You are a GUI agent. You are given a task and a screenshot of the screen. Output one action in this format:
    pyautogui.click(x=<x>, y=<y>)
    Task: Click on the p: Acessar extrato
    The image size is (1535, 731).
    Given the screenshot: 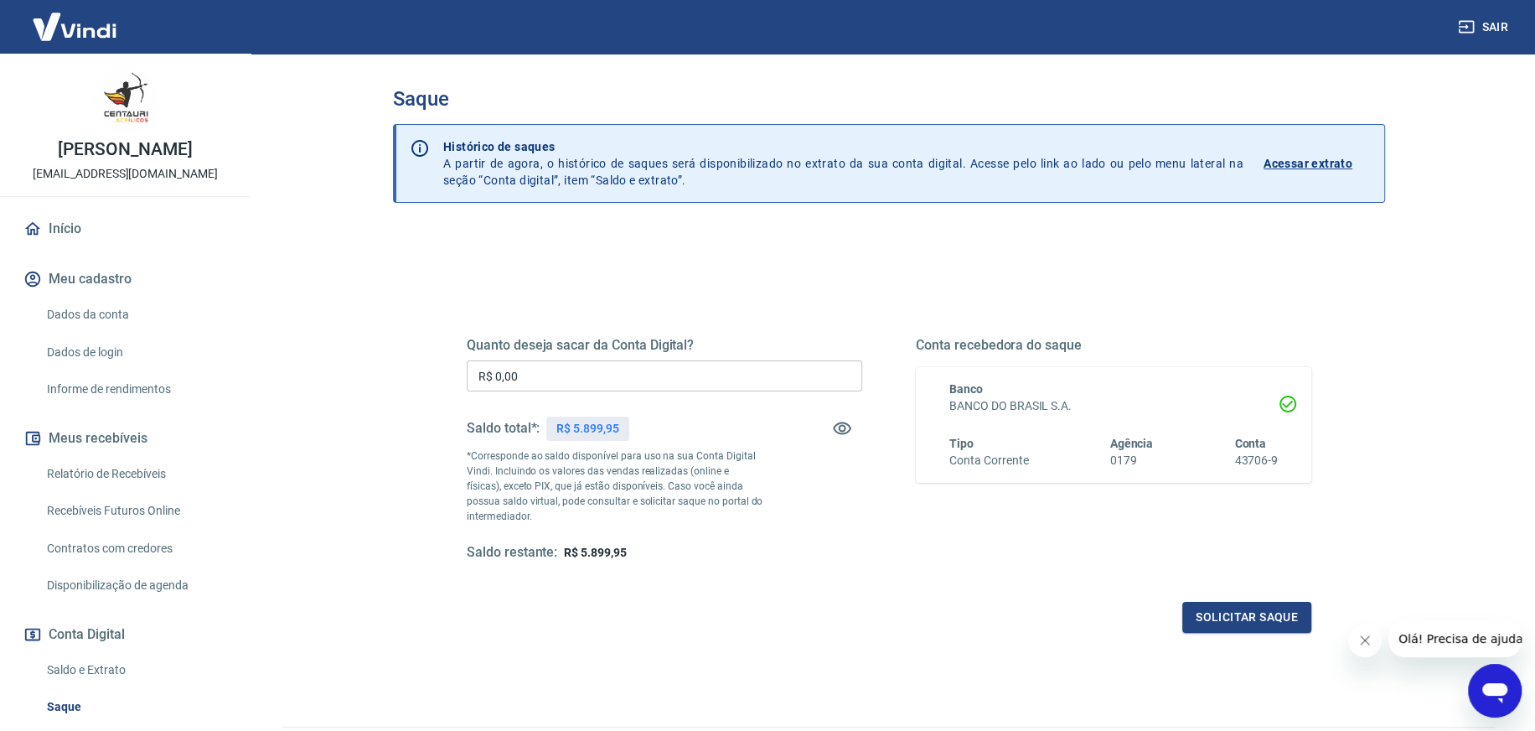 What is the action you would take?
    pyautogui.click(x=1308, y=163)
    